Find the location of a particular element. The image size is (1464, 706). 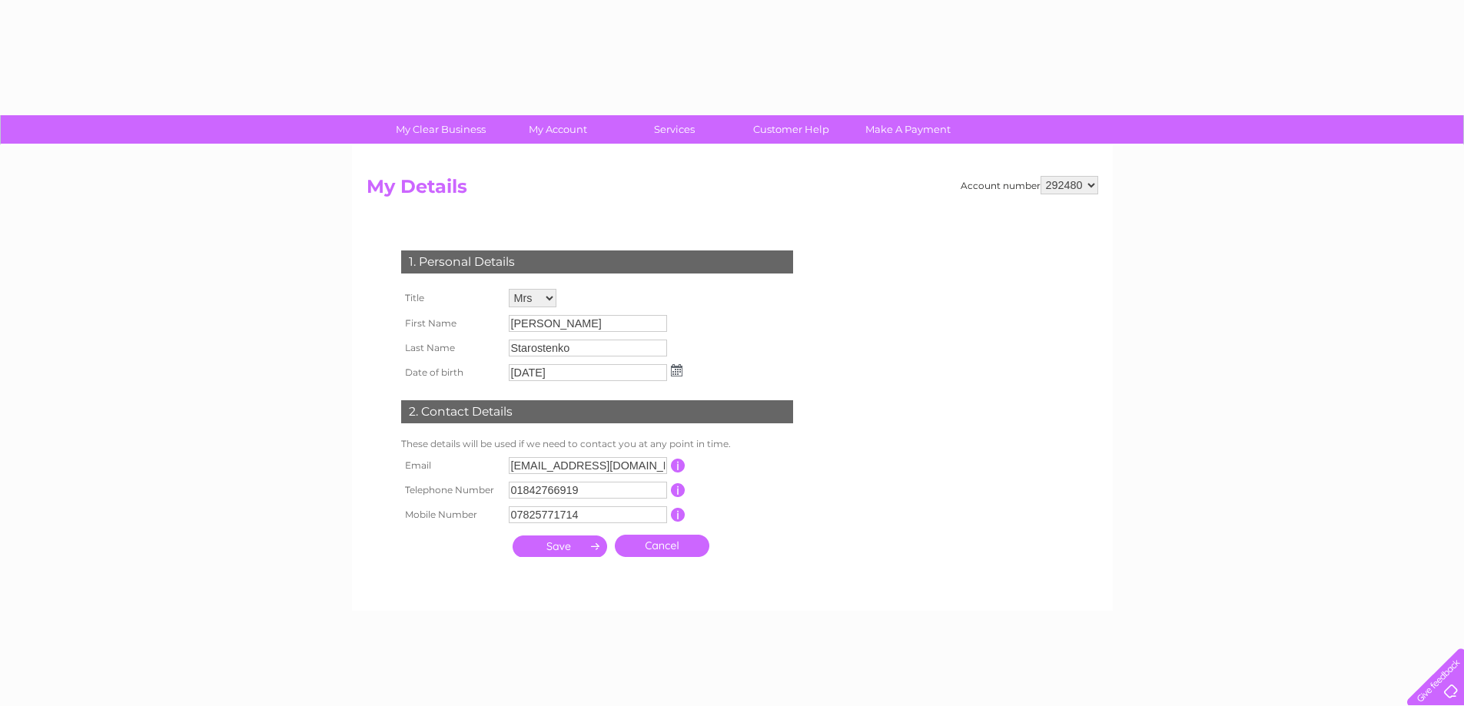

a: My Clear Business is located at coordinates (440, 129).